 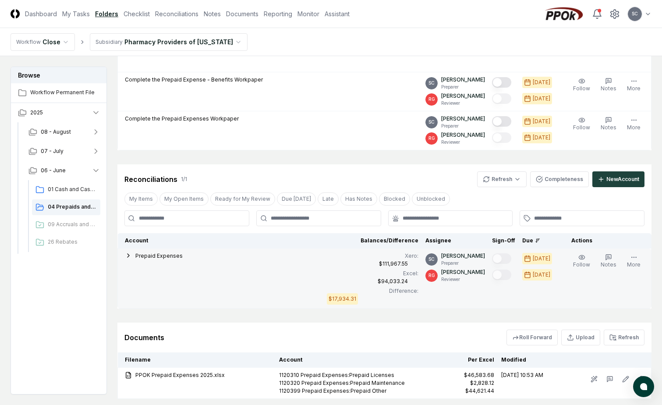 What do you see at coordinates (635, 14) in the screenshot?
I see `button: SC` at bounding box center [635, 14].